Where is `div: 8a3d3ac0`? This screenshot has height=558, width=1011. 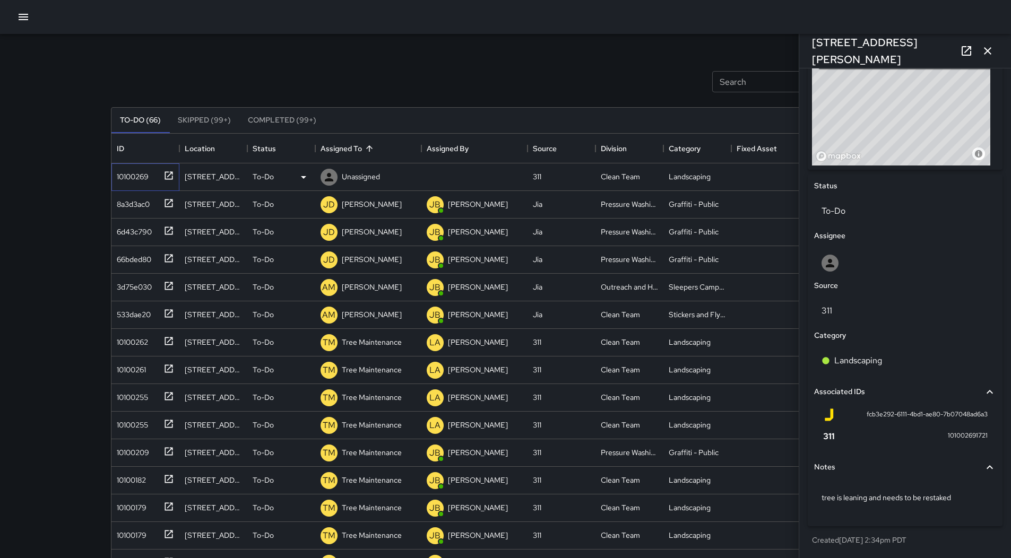 div: 8a3d3ac0 is located at coordinates (131, 202).